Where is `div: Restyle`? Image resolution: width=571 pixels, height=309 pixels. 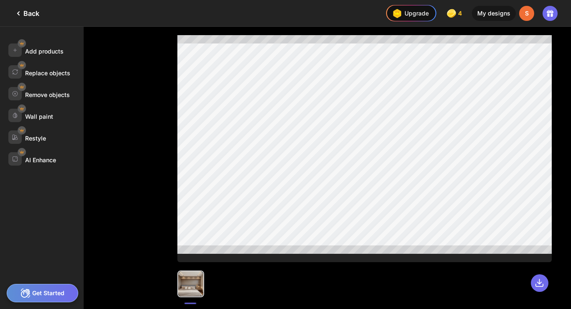
div: Restyle is located at coordinates (36, 138).